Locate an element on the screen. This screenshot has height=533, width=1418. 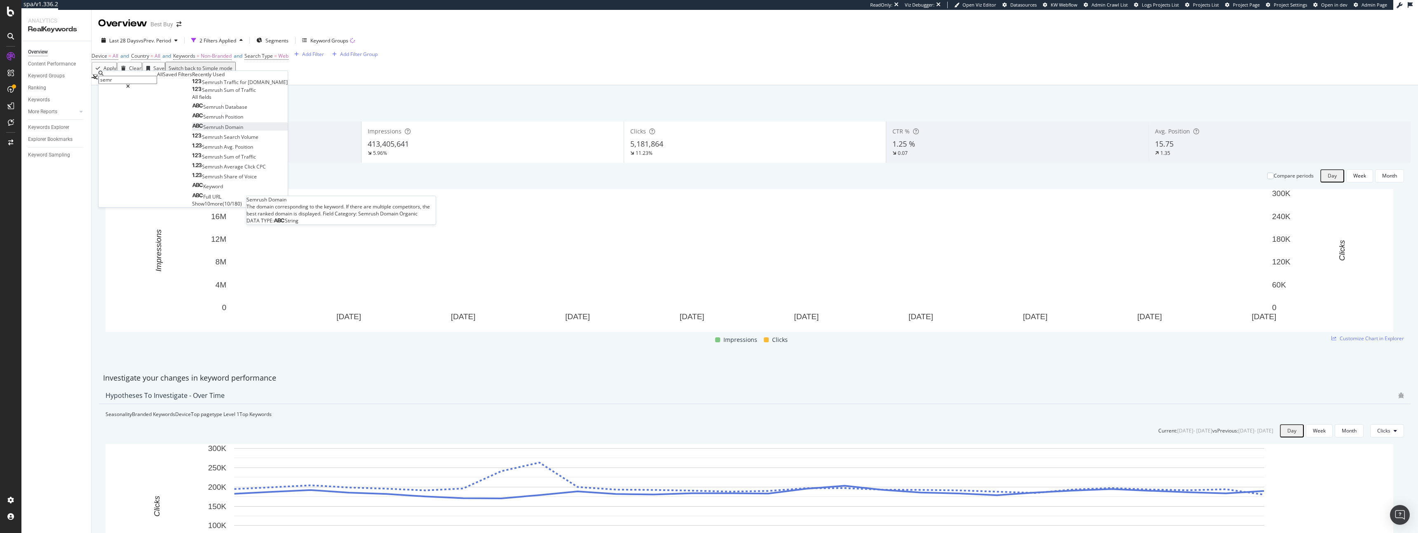
span: 413,405,641 is located at coordinates (388, 144).